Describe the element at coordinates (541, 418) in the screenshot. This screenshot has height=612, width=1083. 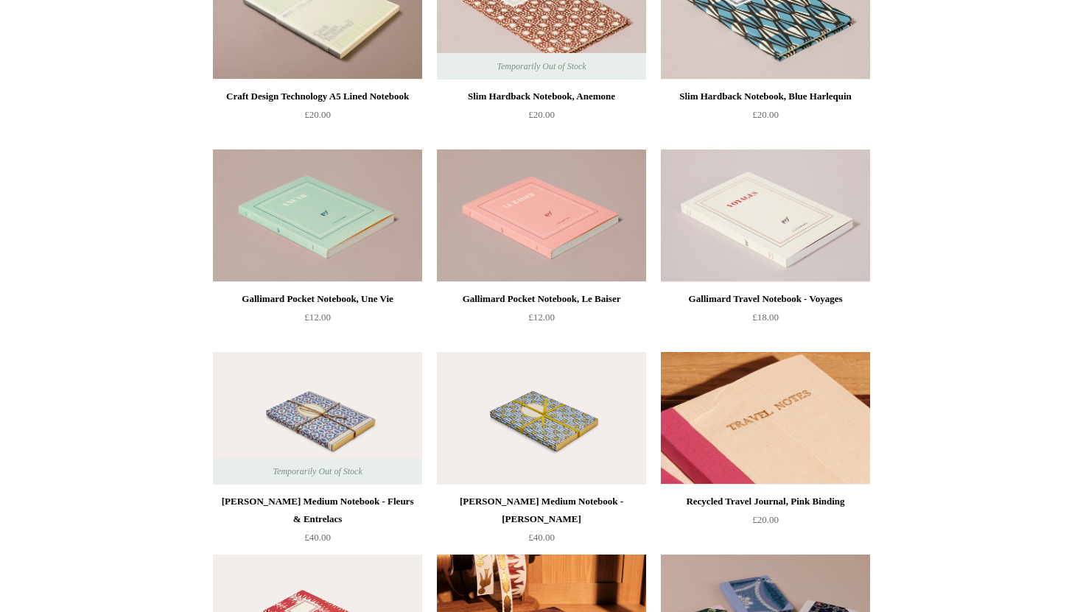
I see `a: Antoinette Poisson Medium Notebook - Tison Antoinette Poisson Medium Notebook - Tison` at that location.